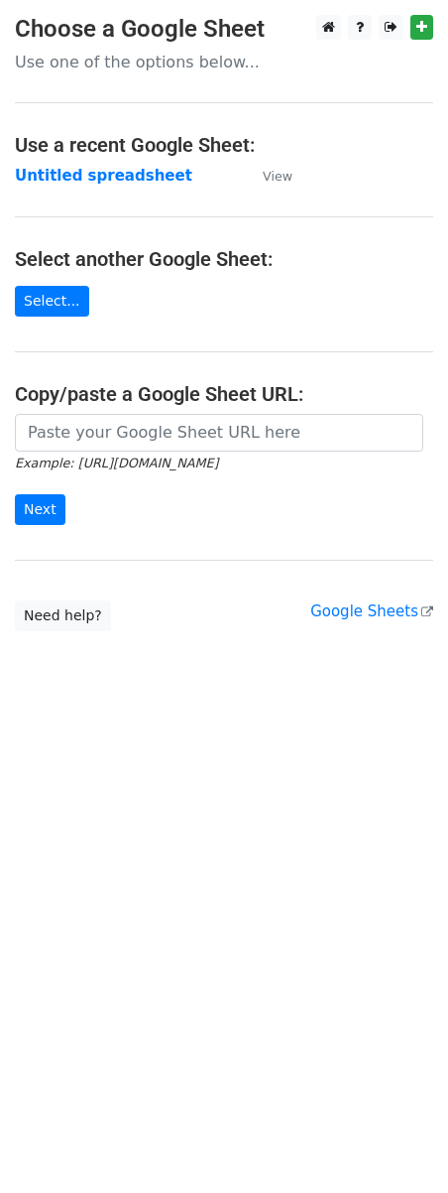 The width and height of the screenshot is (448, 1193). I want to click on input: Next, so click(40, 509).